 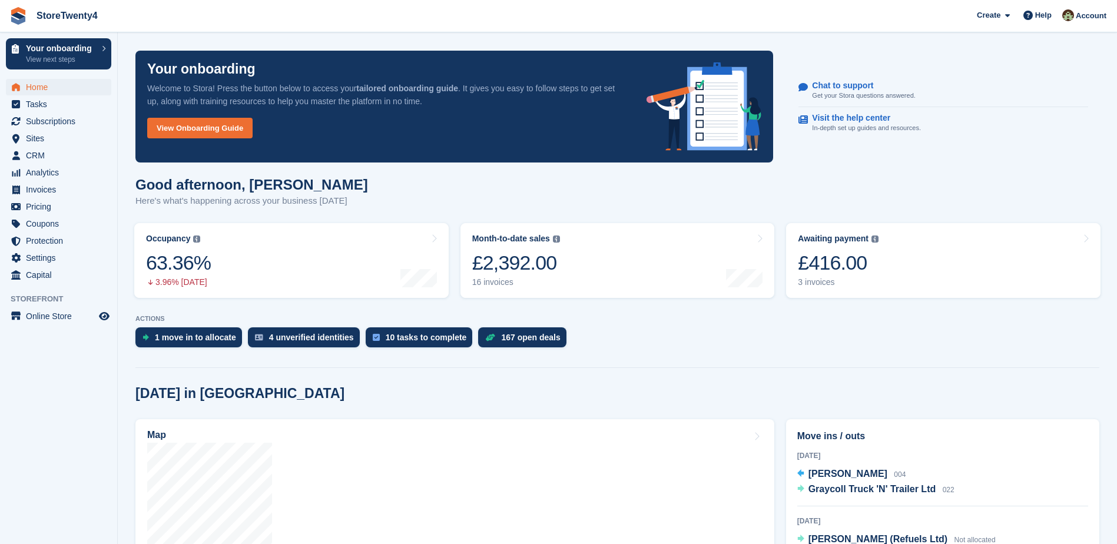 What do you see at coordinates (157, 435) in the screenshot?
I see `h2: Map` at bounding box center [157, 435].